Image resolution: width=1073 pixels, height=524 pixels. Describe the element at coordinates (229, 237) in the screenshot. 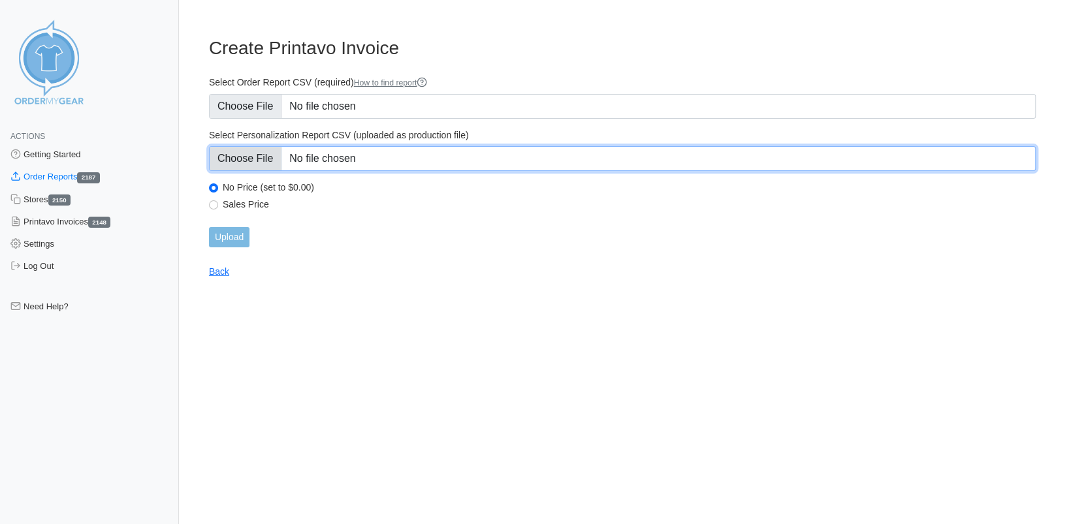

I see `input: Upload` at that location.